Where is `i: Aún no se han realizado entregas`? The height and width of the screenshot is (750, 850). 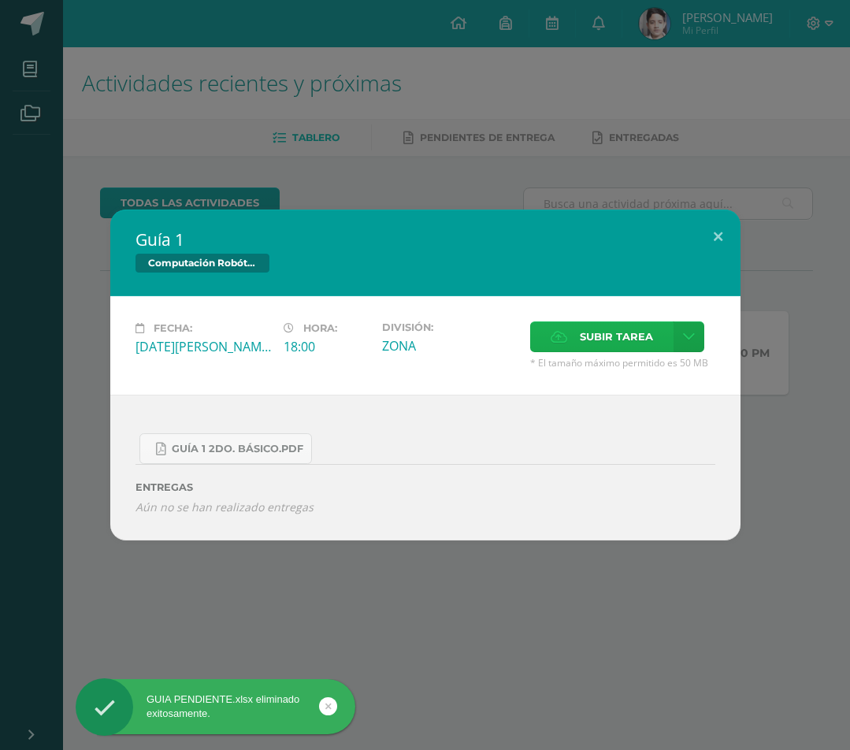 i: Aún no se han realizado entregas is located at coordinates (426, 507).